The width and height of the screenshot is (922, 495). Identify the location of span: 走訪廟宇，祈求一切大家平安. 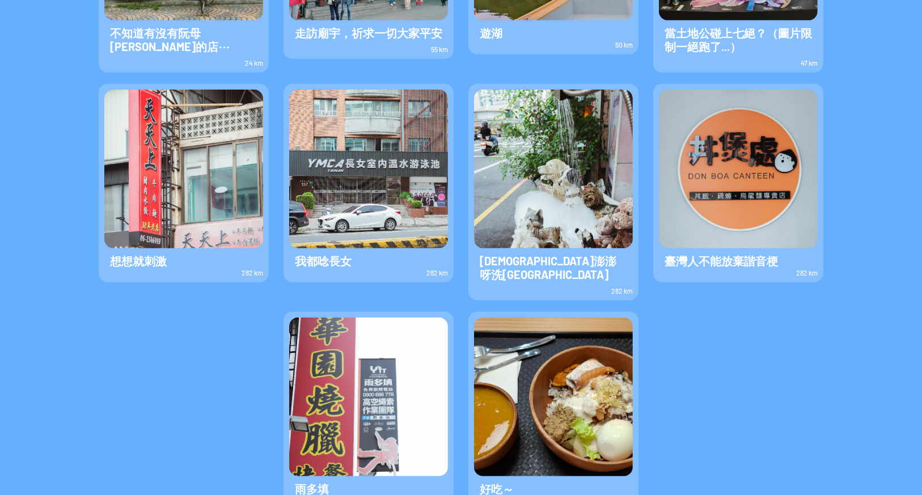
(369, 33).